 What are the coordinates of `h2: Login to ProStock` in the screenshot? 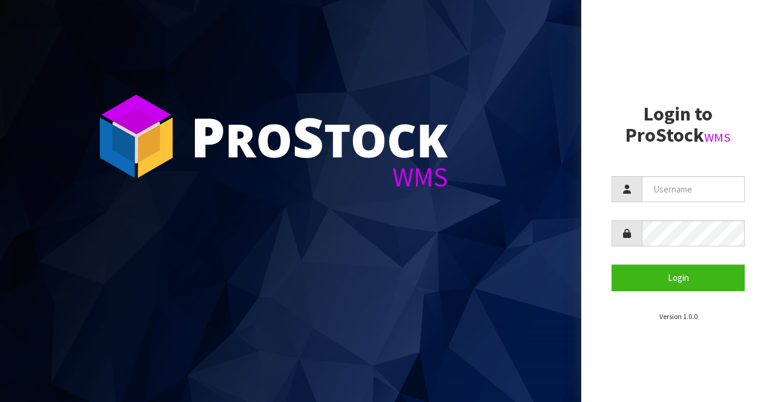 It's located at (678, 125).